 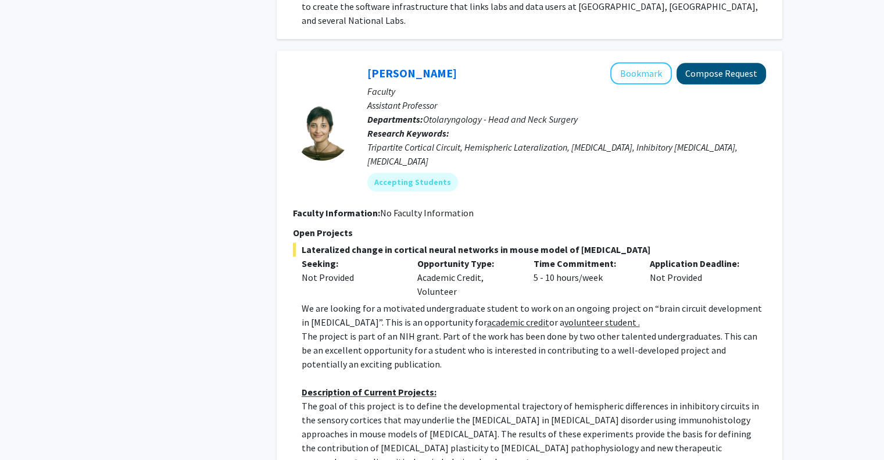 I want to click on b: Departments:, so click(x=395, y=119).